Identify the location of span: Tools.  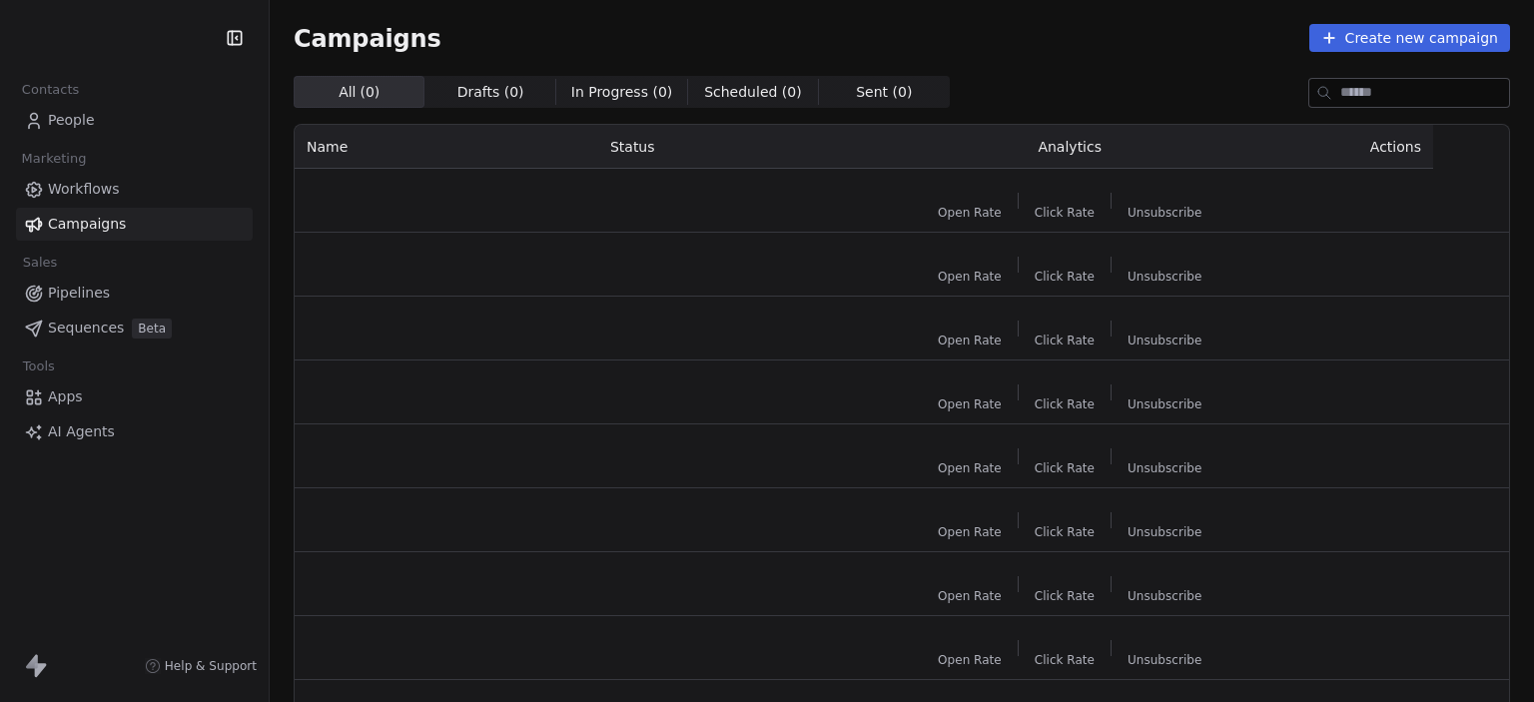
(38, 367).